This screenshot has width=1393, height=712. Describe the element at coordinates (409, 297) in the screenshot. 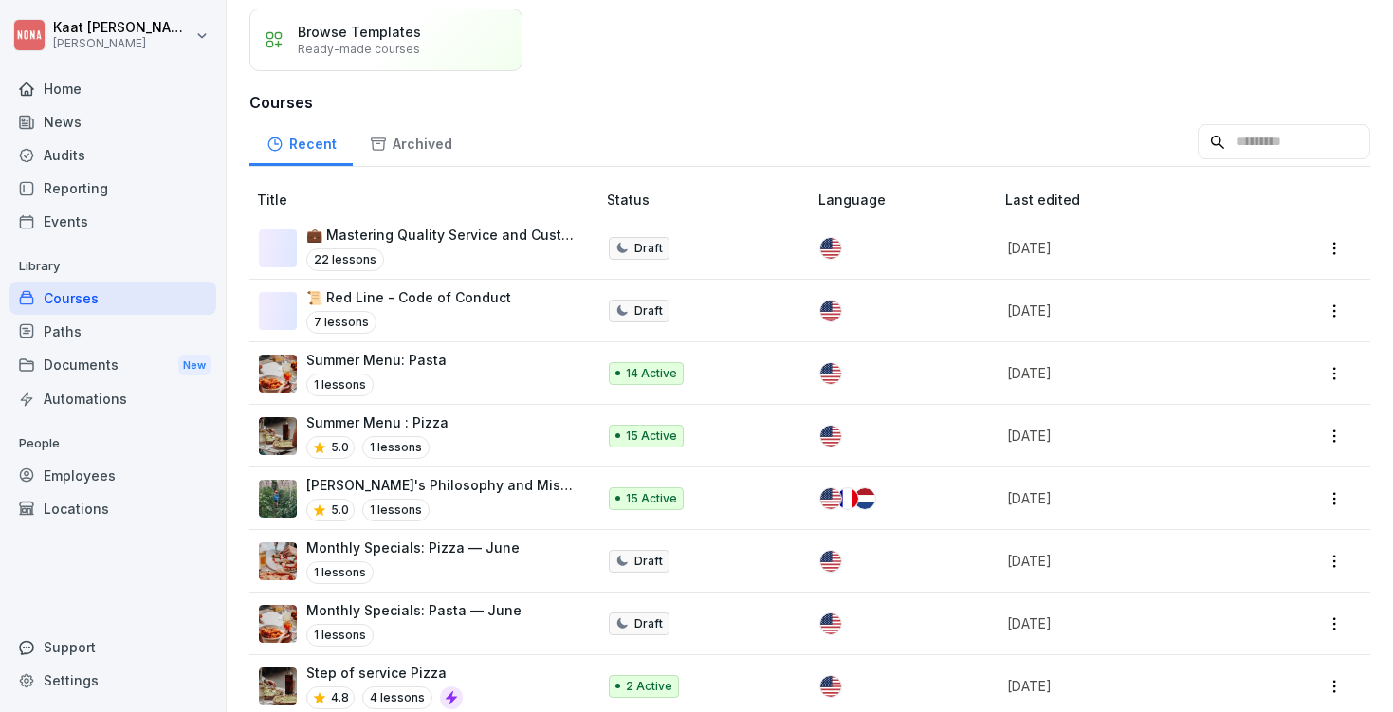

I see `p: 📜 Red Line - Code of Conduct` at that location.